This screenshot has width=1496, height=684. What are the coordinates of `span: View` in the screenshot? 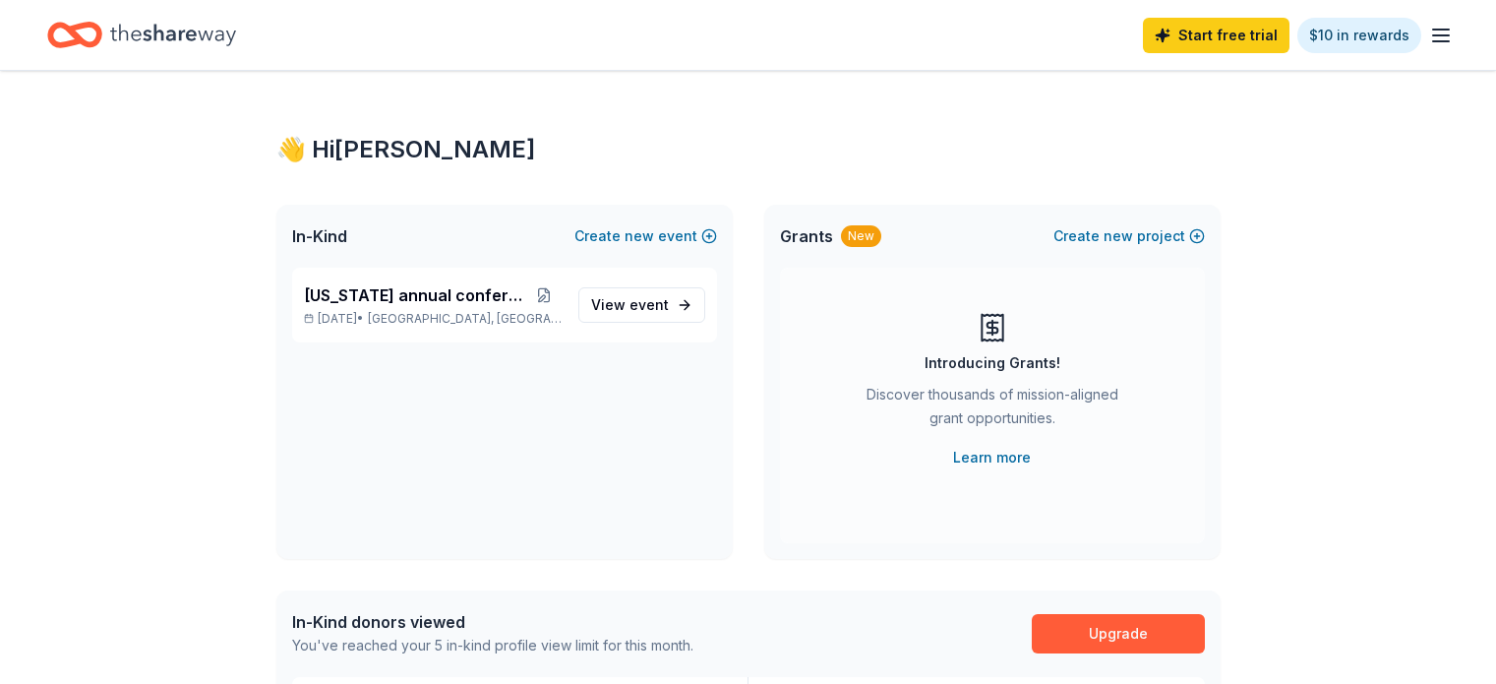 It's located at (630, 305).